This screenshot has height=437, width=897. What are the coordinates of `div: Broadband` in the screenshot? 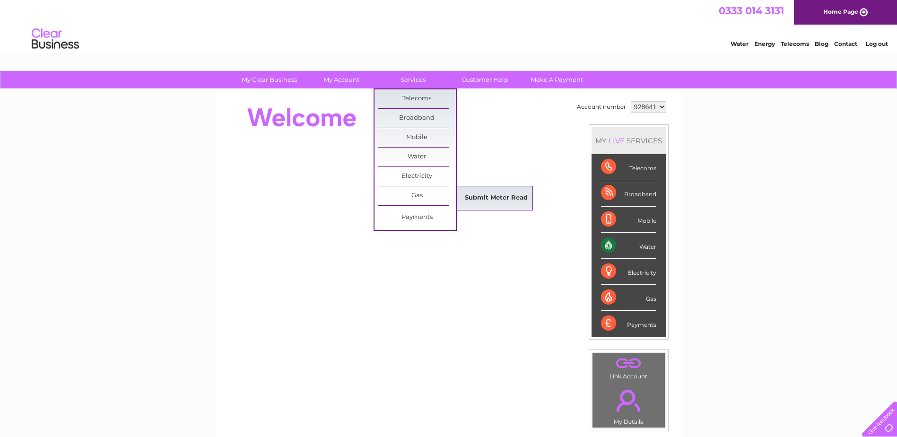 It's located at (628, 193).